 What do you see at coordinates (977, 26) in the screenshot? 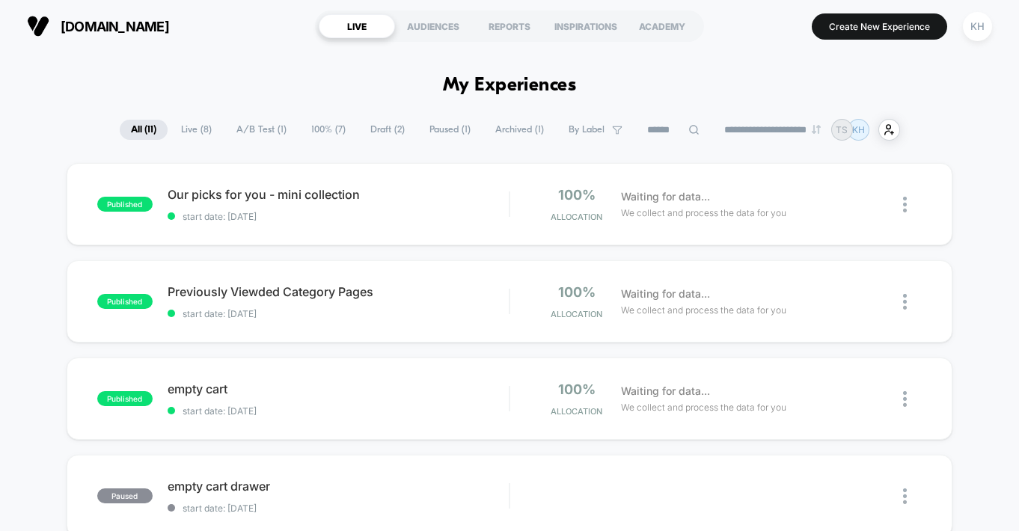
I see `button: KH` at bounding box center [977, 26].